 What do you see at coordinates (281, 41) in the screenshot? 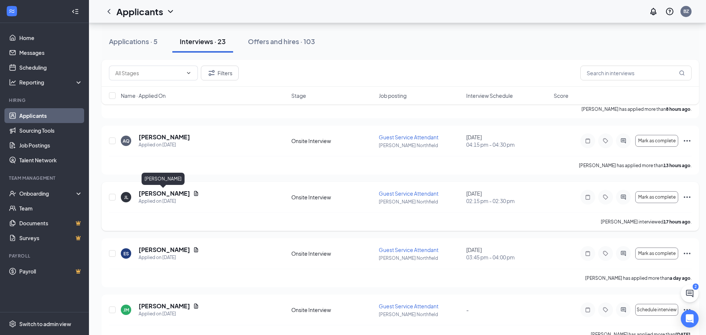
I see `div: Offers and hires · 103` at bounding box center [281, 41].